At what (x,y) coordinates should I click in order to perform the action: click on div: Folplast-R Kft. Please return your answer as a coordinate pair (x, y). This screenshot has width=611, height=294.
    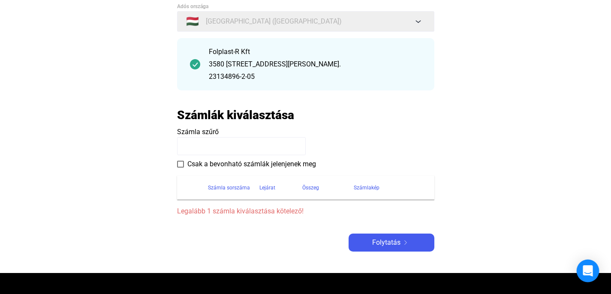
    Looking at the image, I should click on (315, 52).